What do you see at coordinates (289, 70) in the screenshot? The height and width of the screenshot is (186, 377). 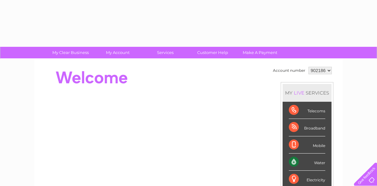 I see `td: Account number` at bounding box center [289, 70].